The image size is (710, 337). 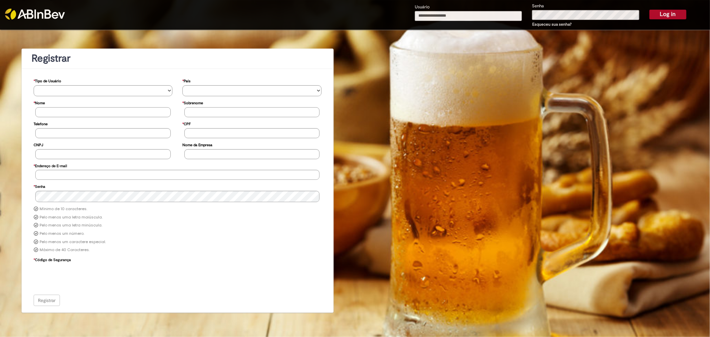 I want to click on h1: Registrar, so click(x=177, y=58).